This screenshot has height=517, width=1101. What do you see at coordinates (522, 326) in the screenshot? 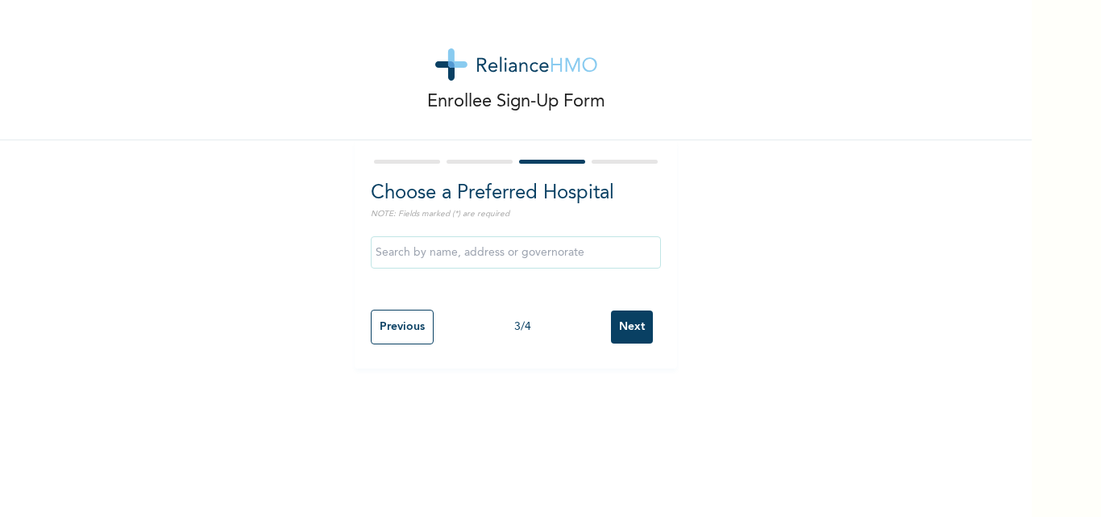
I see `div: 3 / 4` at bounding box center [522, 326].